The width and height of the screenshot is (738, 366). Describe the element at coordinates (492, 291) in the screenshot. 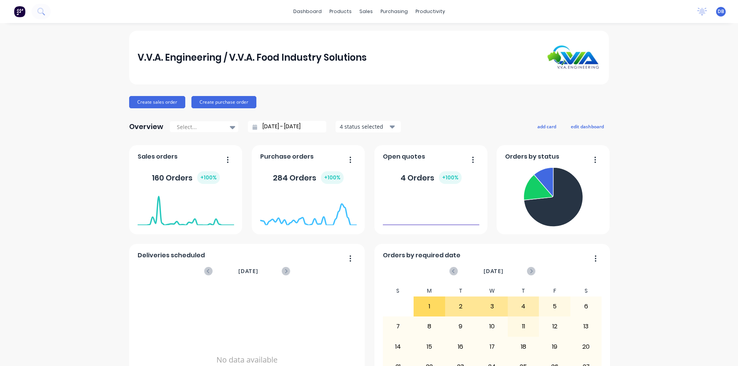

I see `div: W` at that location.